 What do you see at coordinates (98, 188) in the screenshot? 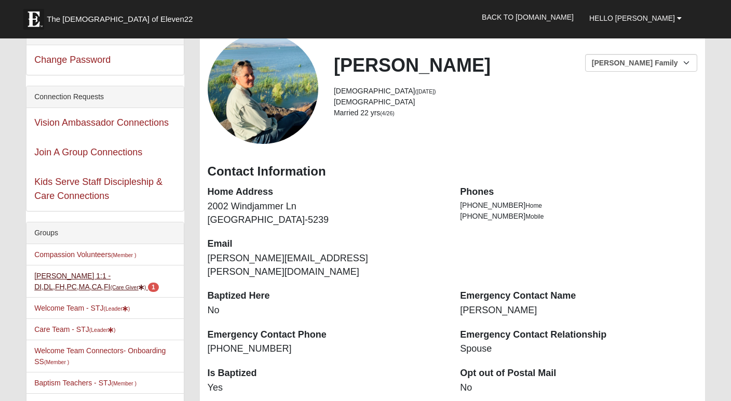
I see `a: Kids Serve Staff Discipleship & Care Connections` at bounding box center [98, 188].